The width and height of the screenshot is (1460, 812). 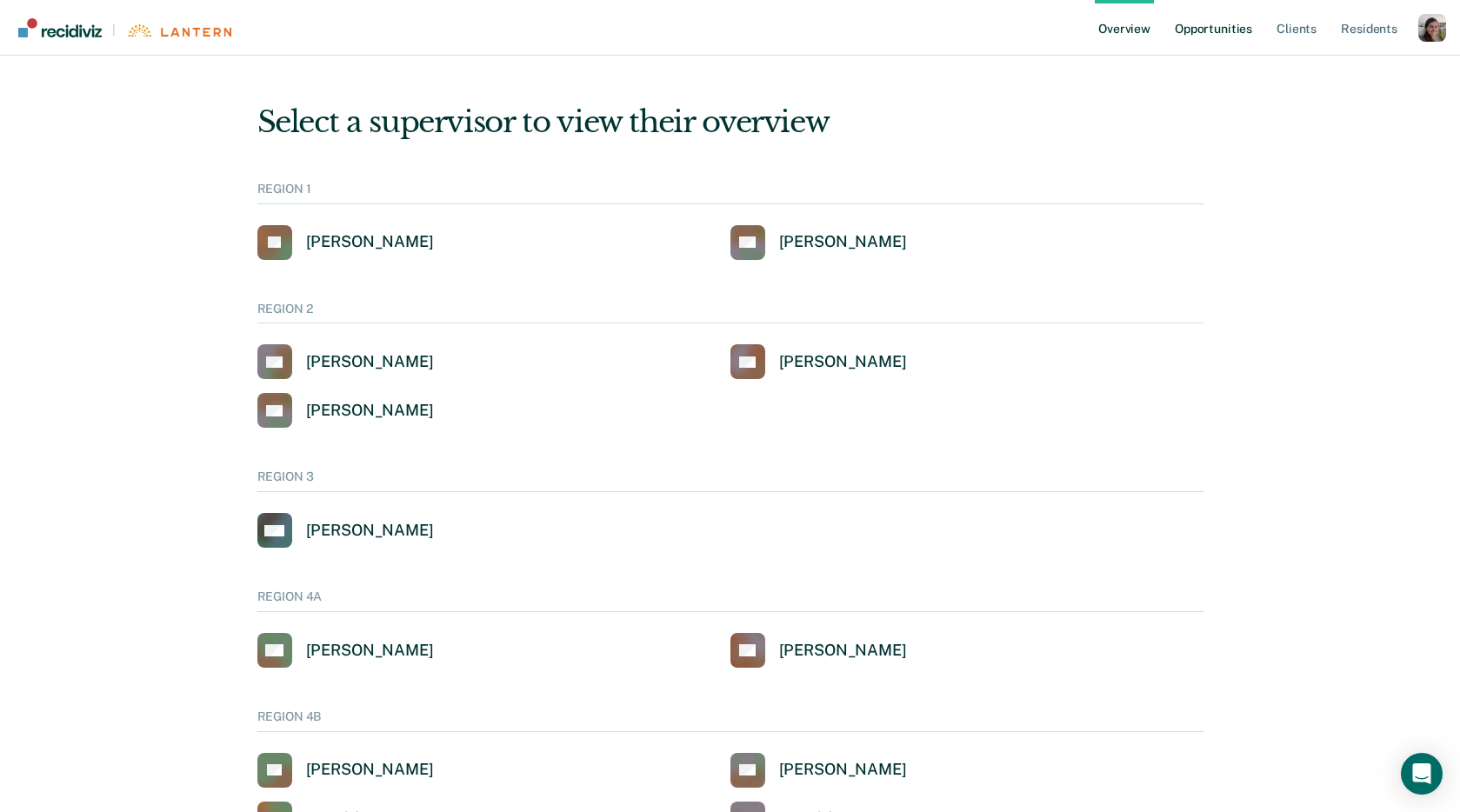 What do you see at coordinates (730, 601) in the screenshot?
I see `div: REGION 4A` at bounding box center [730, 601].